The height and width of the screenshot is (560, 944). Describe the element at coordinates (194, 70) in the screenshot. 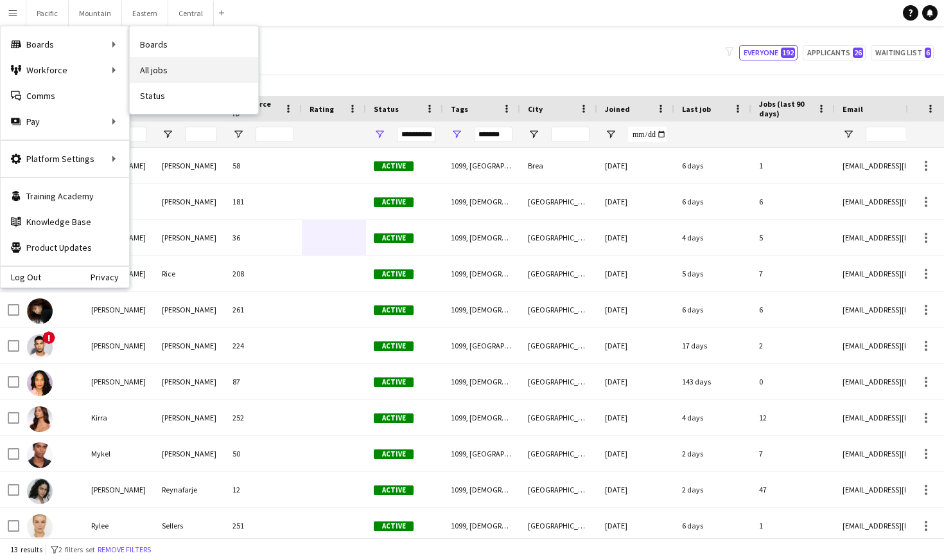

I see `a: All jobs` at that location.